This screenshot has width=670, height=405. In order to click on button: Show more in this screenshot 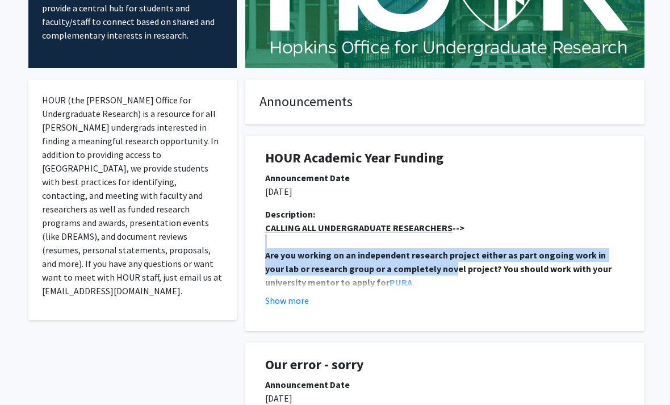, I will do `click(287, 300)`.